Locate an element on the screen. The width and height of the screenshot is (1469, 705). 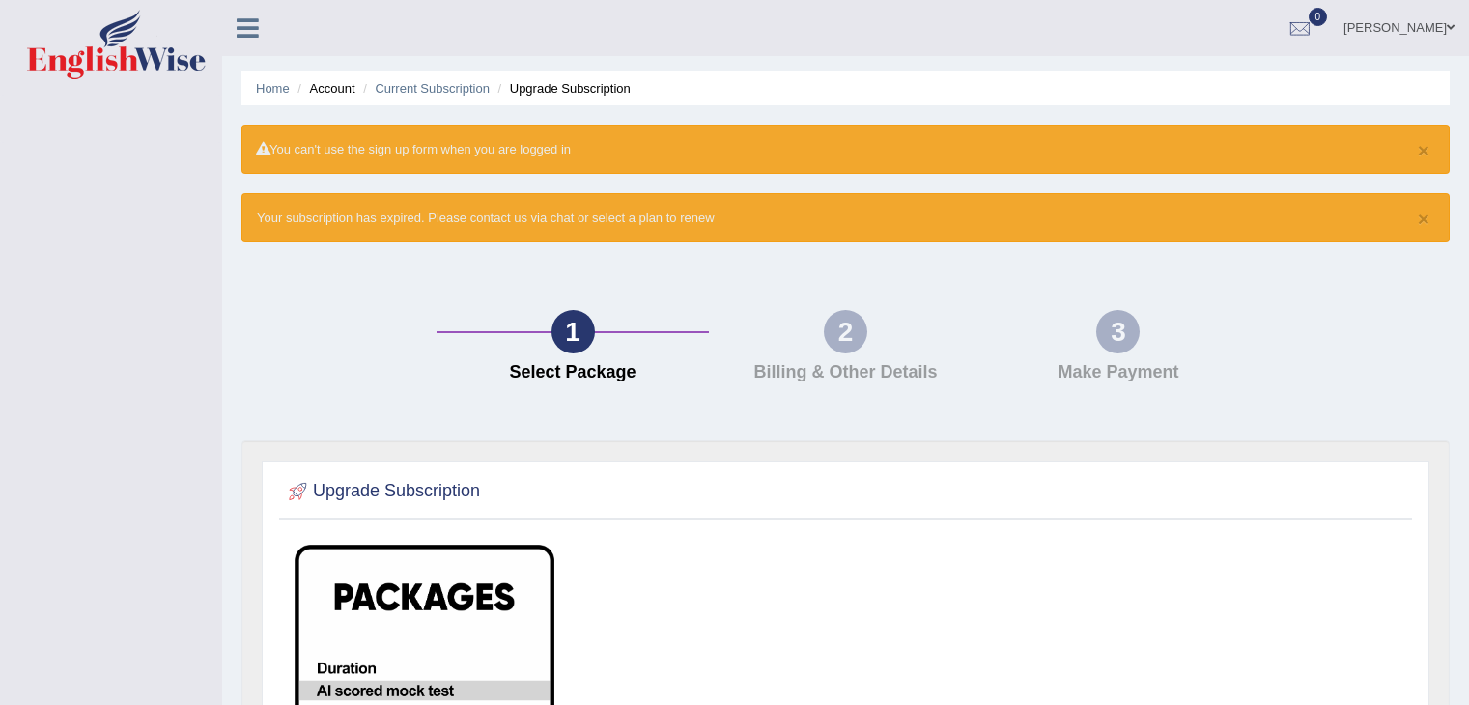
span: 0 is located at coordinates (1318, 16).